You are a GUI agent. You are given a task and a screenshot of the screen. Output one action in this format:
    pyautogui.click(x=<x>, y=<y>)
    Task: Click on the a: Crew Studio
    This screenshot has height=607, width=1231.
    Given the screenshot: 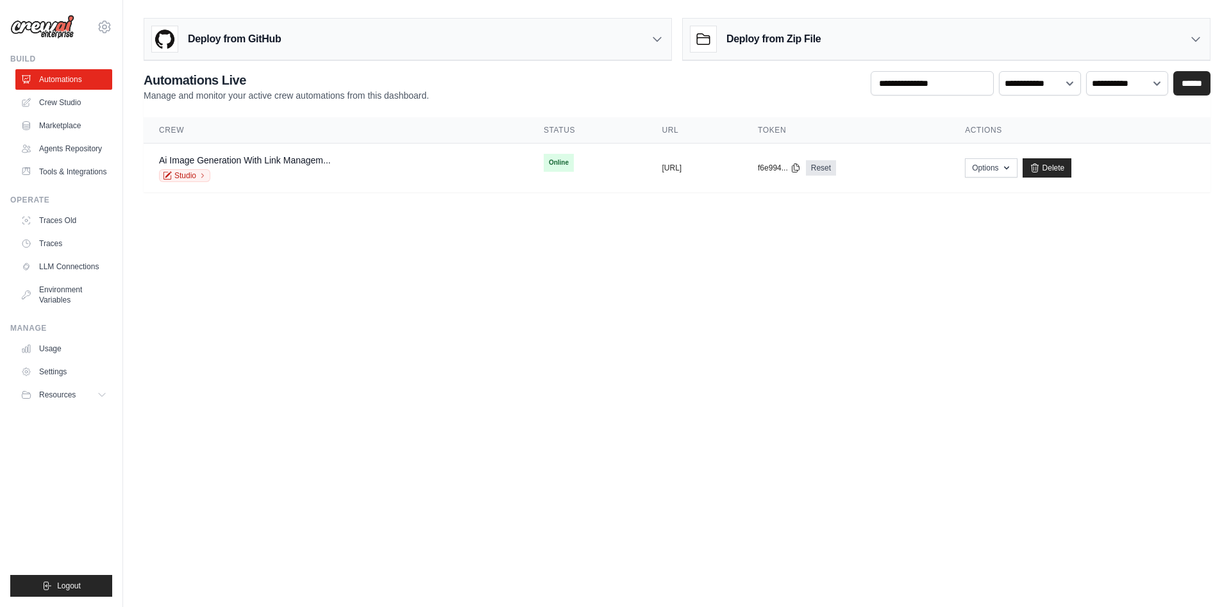 What is the action you would take?
    pyautogui.click(x=63, y=103)
    